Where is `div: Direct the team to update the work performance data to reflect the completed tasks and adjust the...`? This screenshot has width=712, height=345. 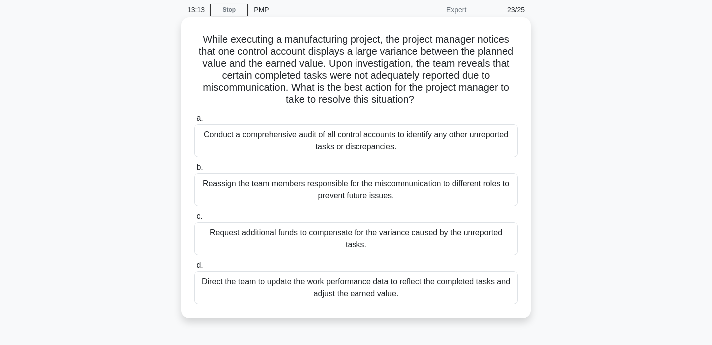
div: Direct the team to update the work performance data to reflect the completed tasks and adjust the... is located at coordinates (356, 287).